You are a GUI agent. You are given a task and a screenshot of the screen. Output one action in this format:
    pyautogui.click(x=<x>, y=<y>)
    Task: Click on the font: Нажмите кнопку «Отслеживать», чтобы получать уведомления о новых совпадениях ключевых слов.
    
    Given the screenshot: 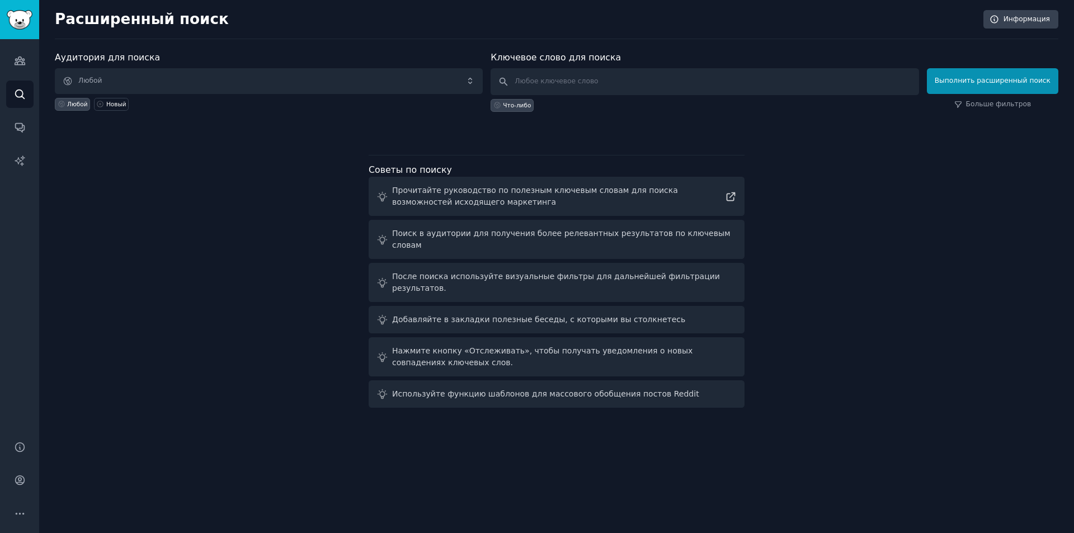 What is the action you would take?
    pyautogui.click(x=542, y=356)
    